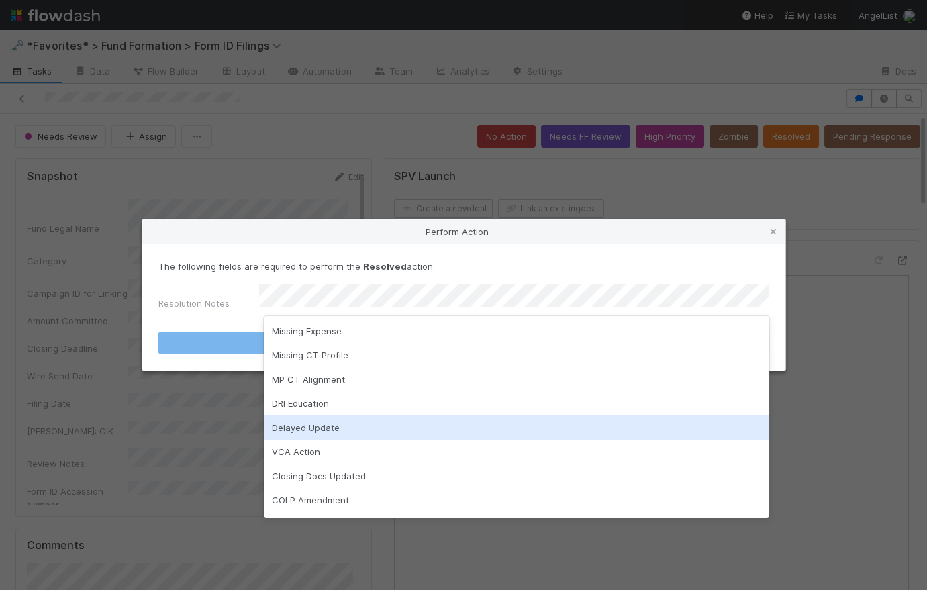 The image size is (927, 590). What do you see at coordinates (516, 331) in the screenshot?
I see `div: Missing Expense` at bounding box center [516, 331].